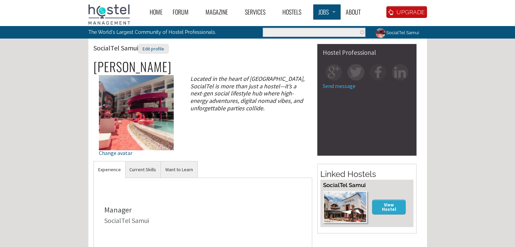 The height and width of the screenshot is (247, 515). Describe the element at coordinates (367, 52) in the screenshot. I see `div: Hostel Professional` at that location.